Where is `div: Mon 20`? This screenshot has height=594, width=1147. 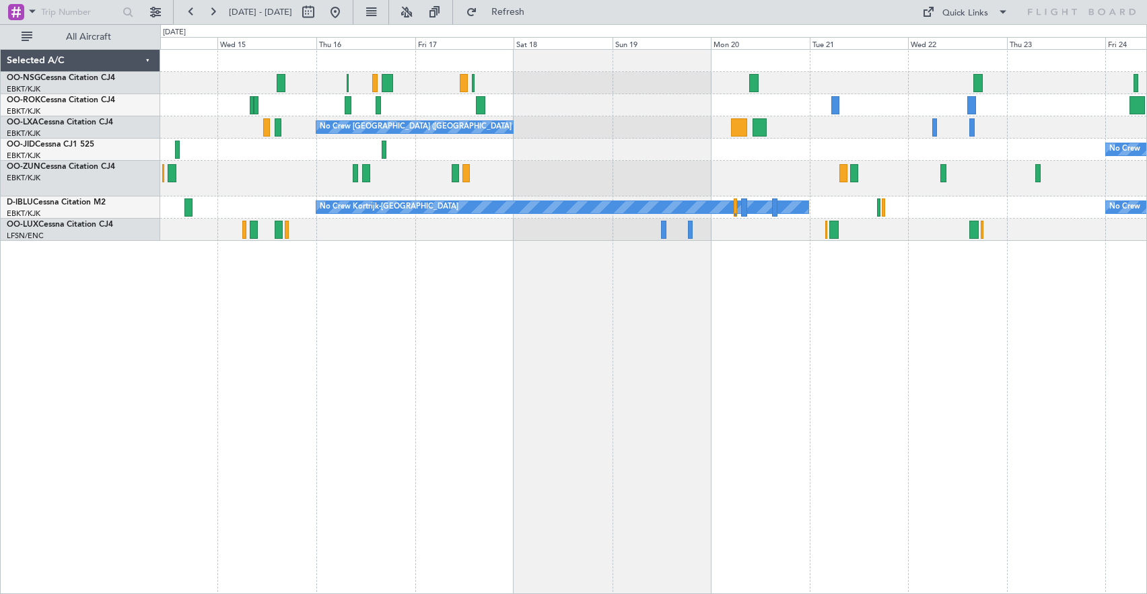
div: Mon 20 is located at coordinates (760, 43).